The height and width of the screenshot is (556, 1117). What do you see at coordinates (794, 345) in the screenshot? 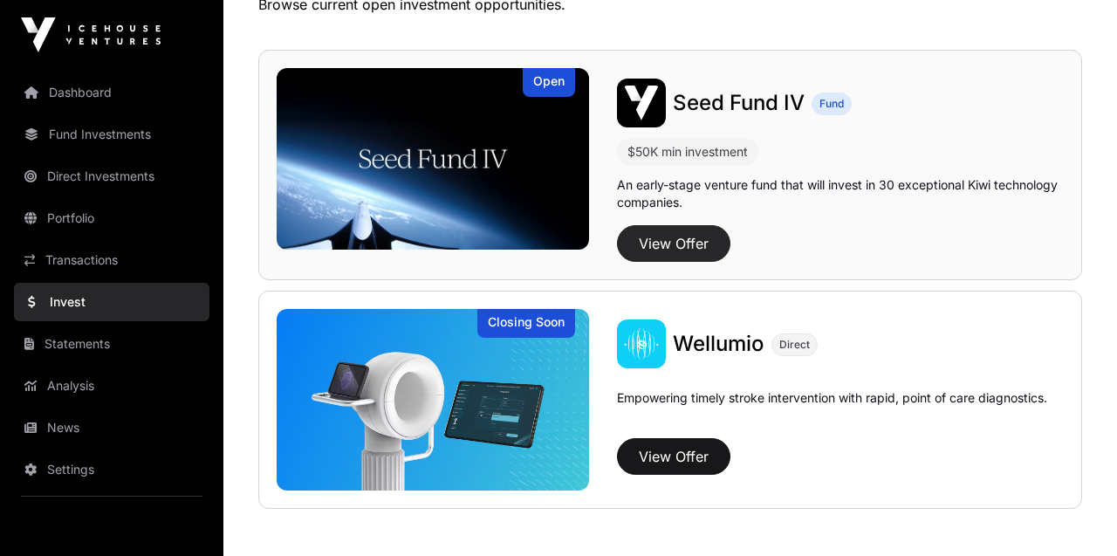
I see `span: Direct` at bounding box center [794, 345].